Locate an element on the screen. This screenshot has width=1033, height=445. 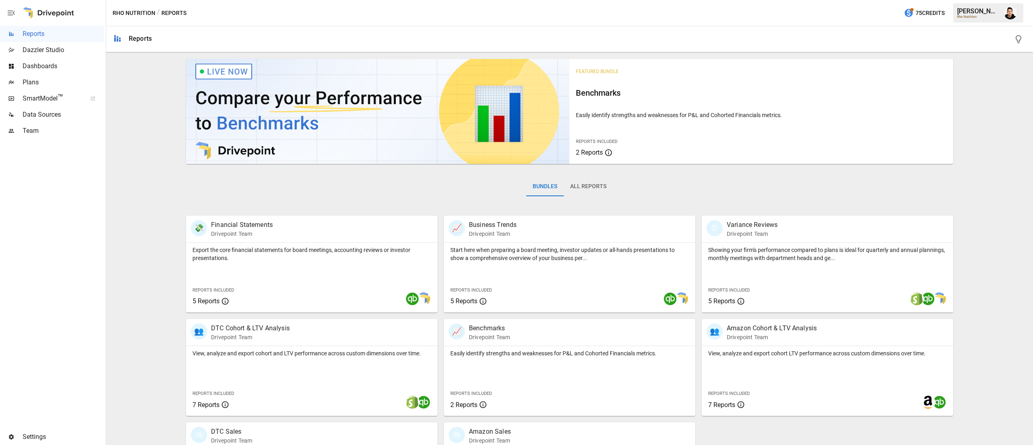
span: Plans is located at coordinates (63, 82).